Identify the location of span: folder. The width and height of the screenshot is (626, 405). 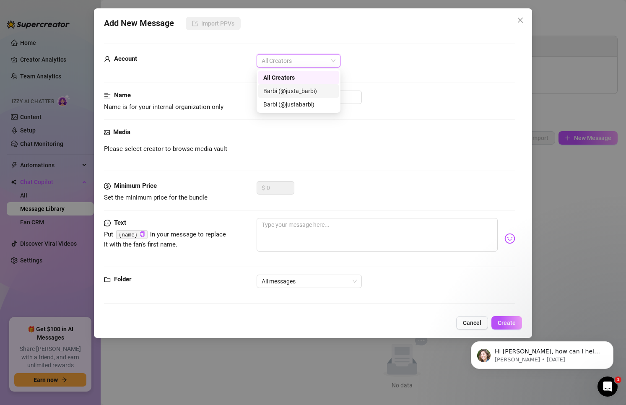
(107, 280).